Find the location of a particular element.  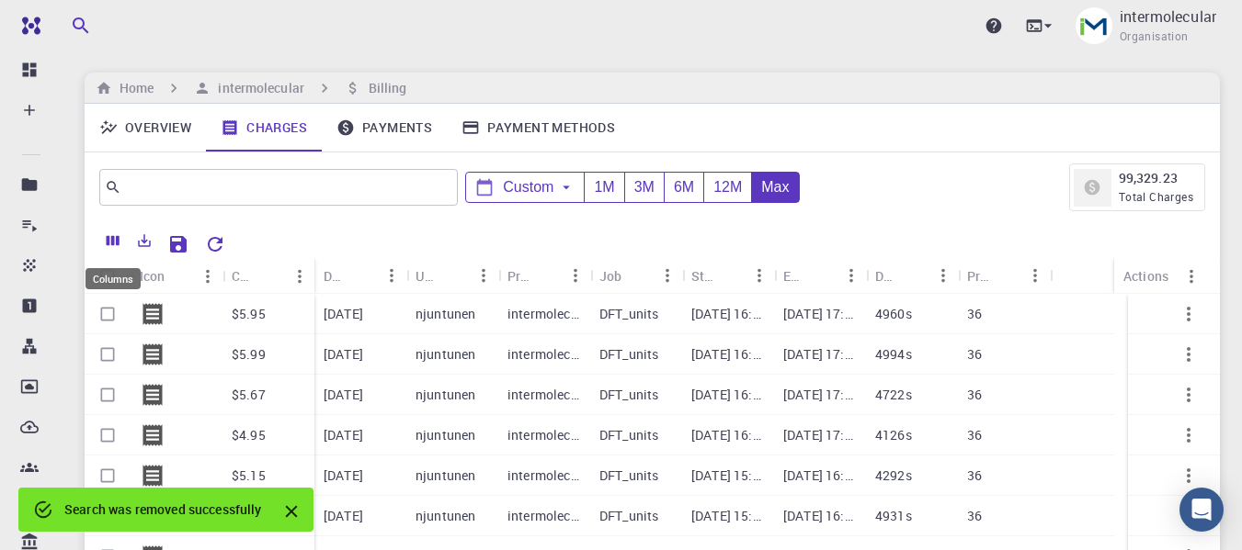

p: Dropbox is located at coordinates (54, 387).